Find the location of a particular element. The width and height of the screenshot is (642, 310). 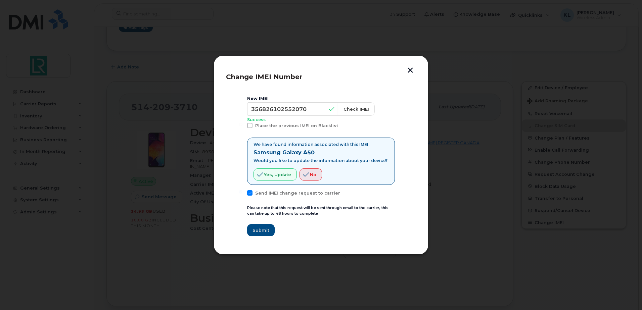

button: Check IMEI is located at coordinates (356, 109).